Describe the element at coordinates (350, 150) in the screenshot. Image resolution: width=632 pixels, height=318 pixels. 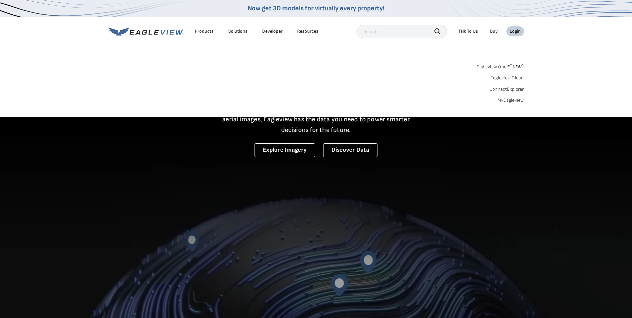
I see `a: Discover Data` at that location.